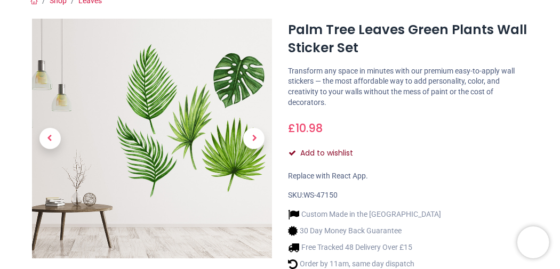  What do you see at coordinates (50, 139) in the screenshot?
I see `a: Previous` at bounding box center [50, 139].